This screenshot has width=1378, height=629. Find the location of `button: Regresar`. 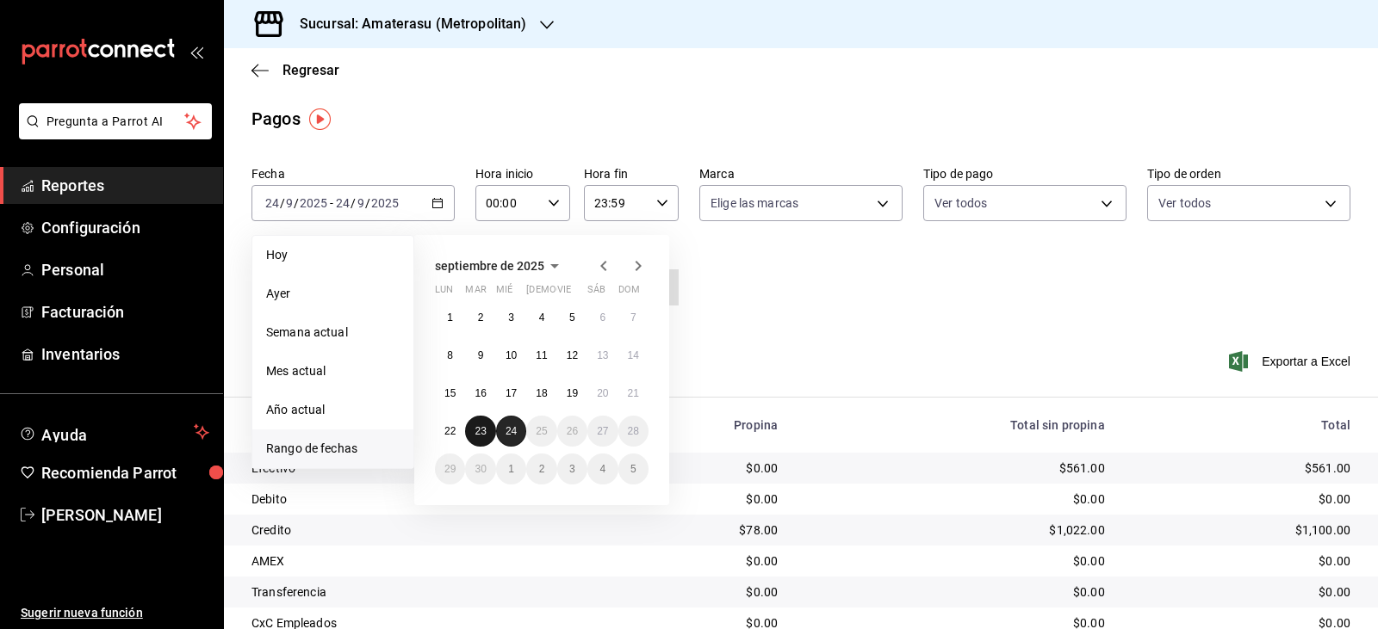

button: Regresar is located at coordinates (295, 70).